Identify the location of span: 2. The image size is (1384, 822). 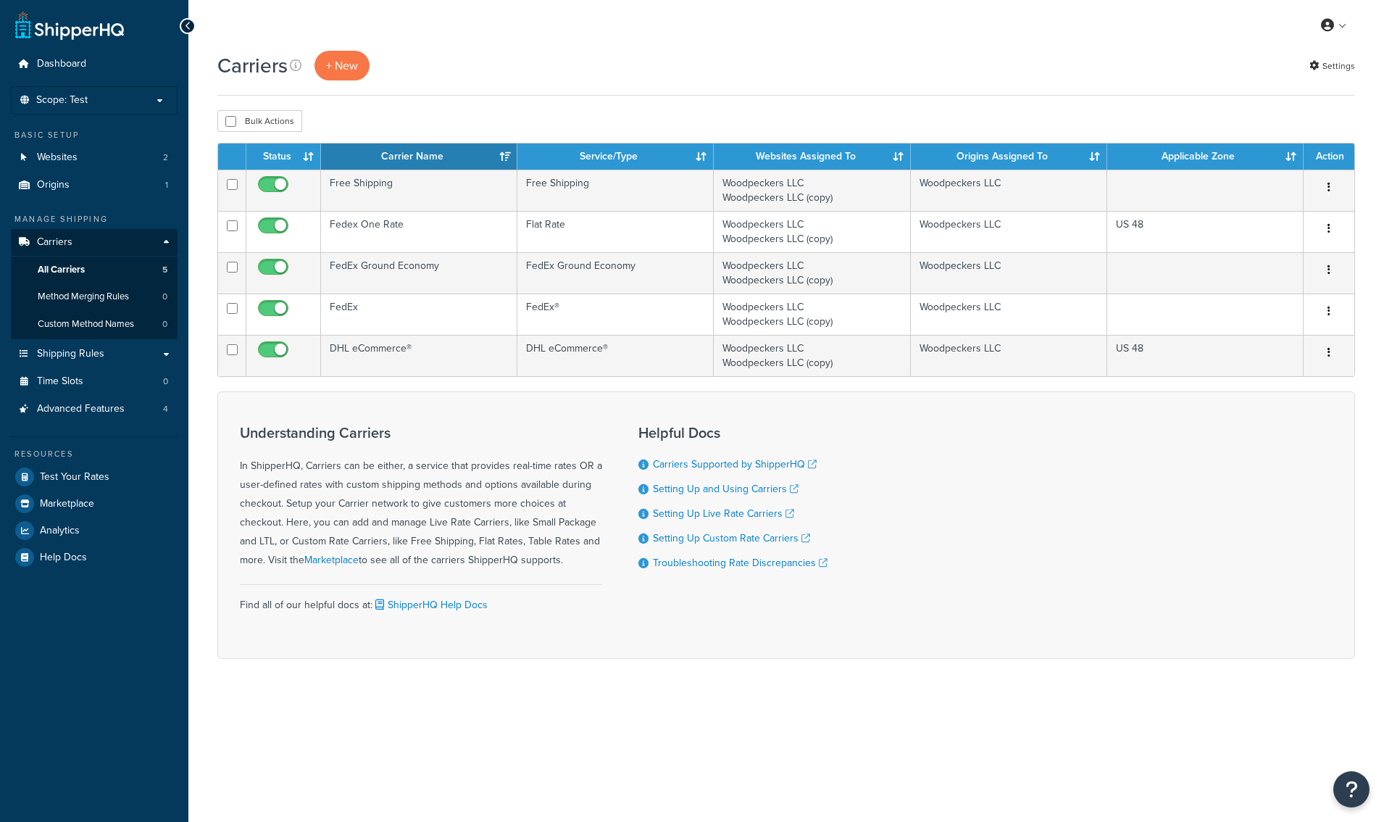
(165, 157).